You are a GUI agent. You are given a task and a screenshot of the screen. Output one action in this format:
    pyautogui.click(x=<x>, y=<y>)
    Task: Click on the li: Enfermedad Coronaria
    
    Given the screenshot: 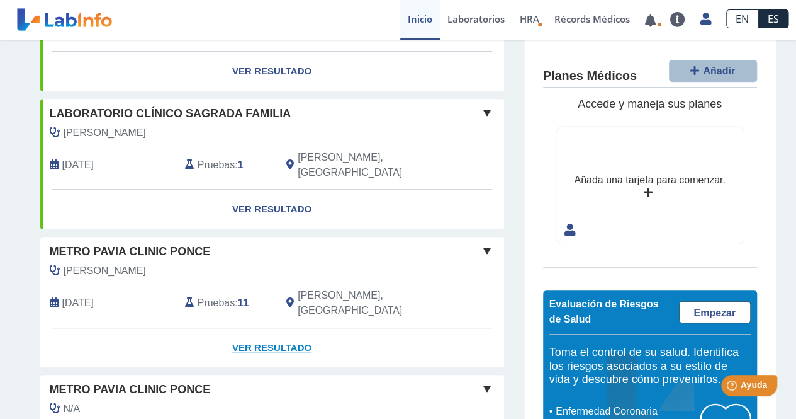 What is the action you would take?
    pyautogui.click(x=626, y=411)
    